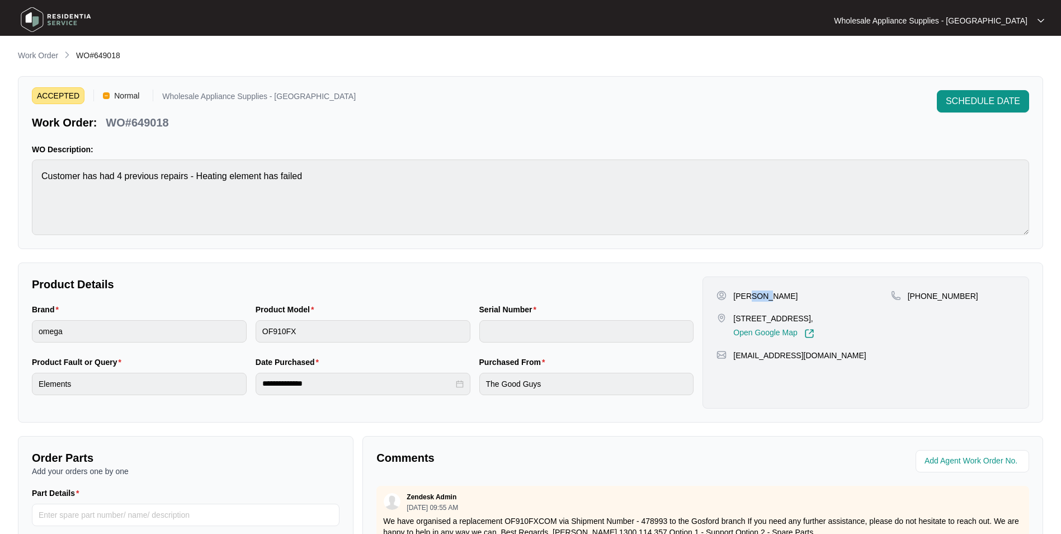 This screenshot has height=534, width=1061. What do you see at coordinates (363, 331) in the screenshot?
I see `input: Product Model` at bounding box center [363, 331].